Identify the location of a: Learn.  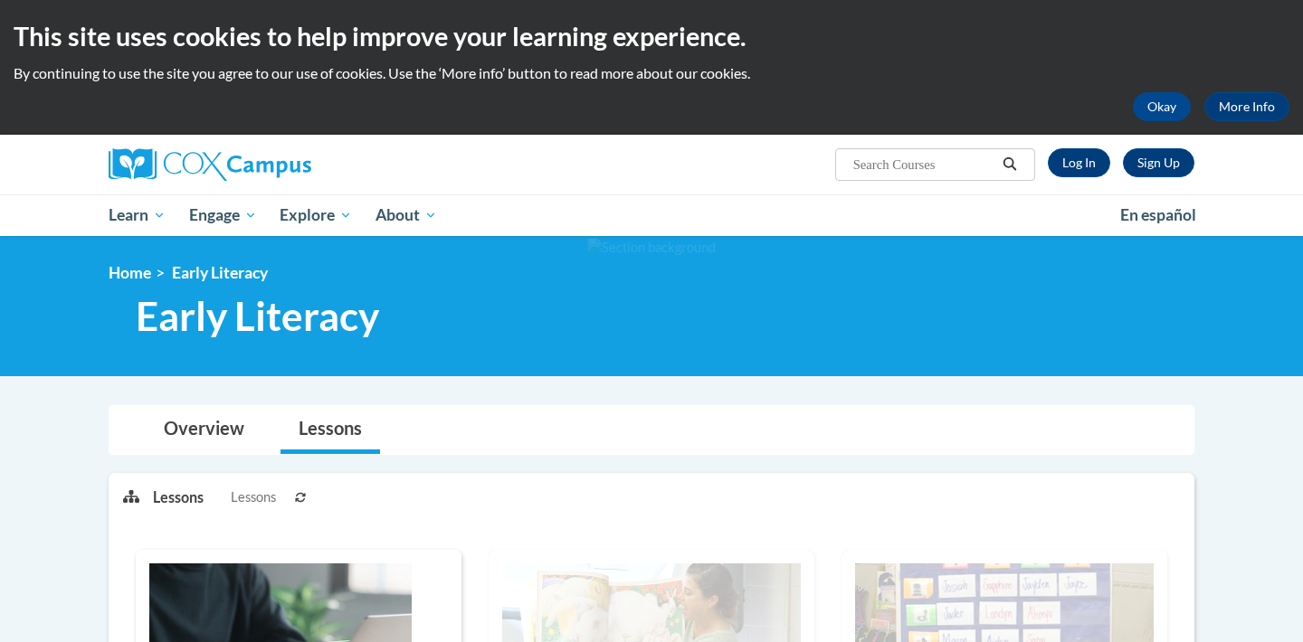
(137, 215).